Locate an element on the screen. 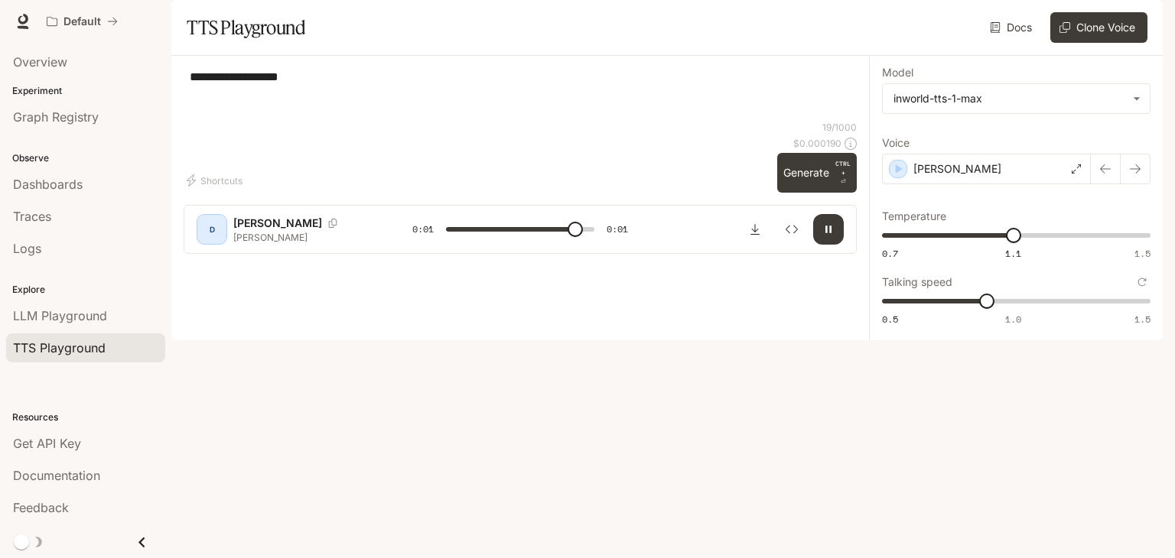 The image size is (1175, 558). button: GenerateCTRL +⏎ is located at coordinates (817, 173).